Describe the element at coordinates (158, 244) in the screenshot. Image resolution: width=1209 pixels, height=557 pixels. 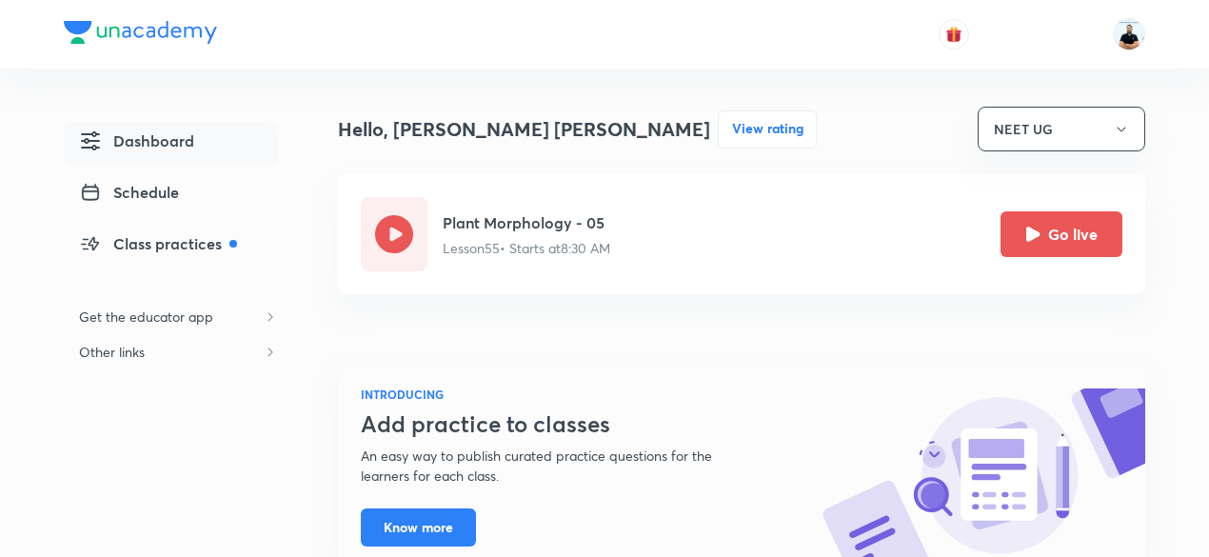
I see `span: Class practices` at that location.